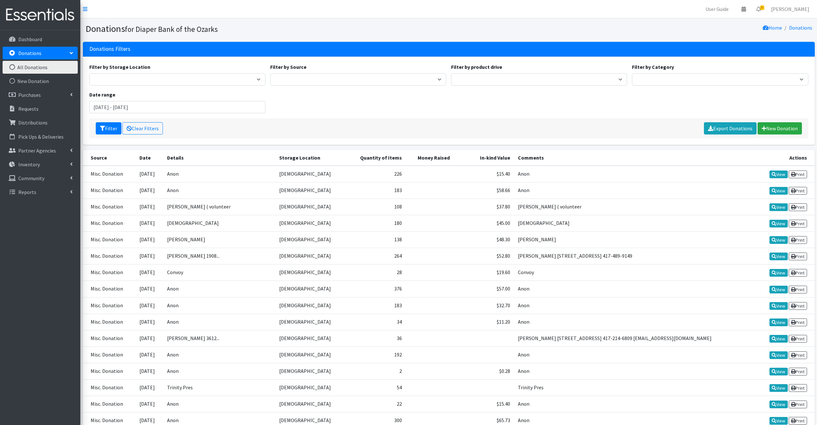 This screenshot has height=425, width=817. I want to click on a: Community, so click(40, 178).